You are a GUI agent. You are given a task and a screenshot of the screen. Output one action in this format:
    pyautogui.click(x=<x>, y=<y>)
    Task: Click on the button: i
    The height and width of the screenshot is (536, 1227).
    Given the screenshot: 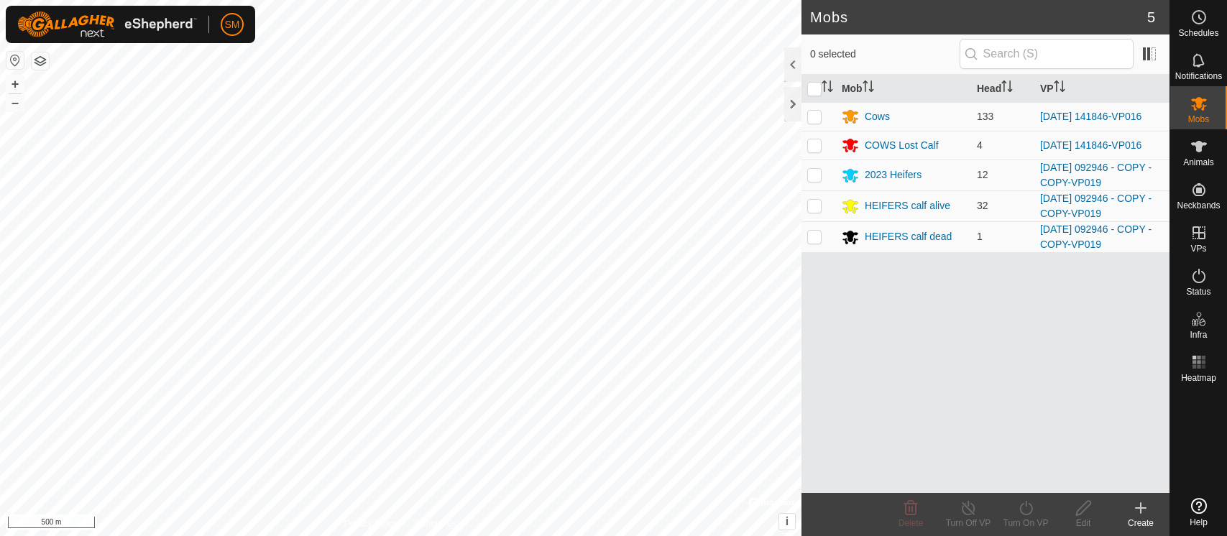 What is the action you would take?
    pyautogui.click(x=787, y=522)
    